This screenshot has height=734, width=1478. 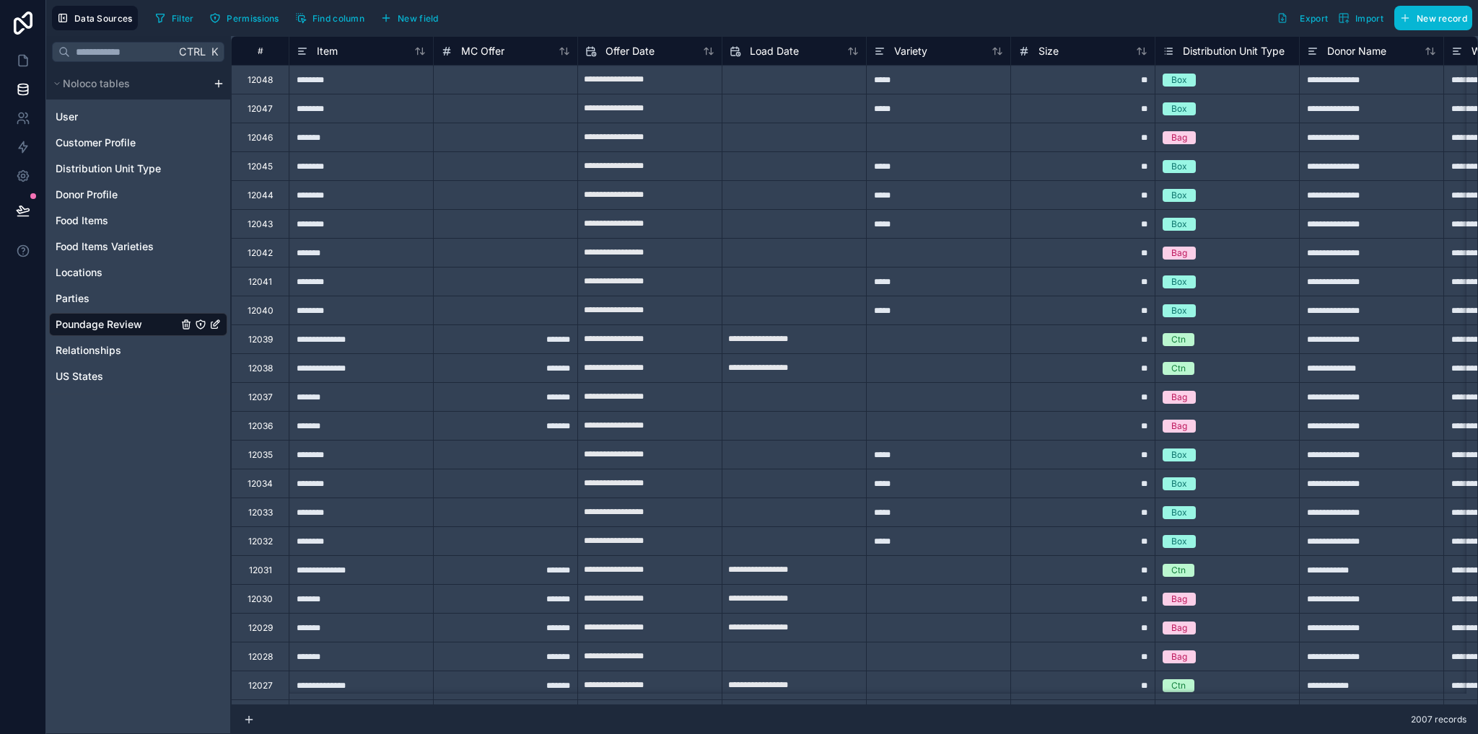 What do you see at coordinates (260, 138) in the screenshot?
I see `div: 12046` at bounding box center [260, 138].